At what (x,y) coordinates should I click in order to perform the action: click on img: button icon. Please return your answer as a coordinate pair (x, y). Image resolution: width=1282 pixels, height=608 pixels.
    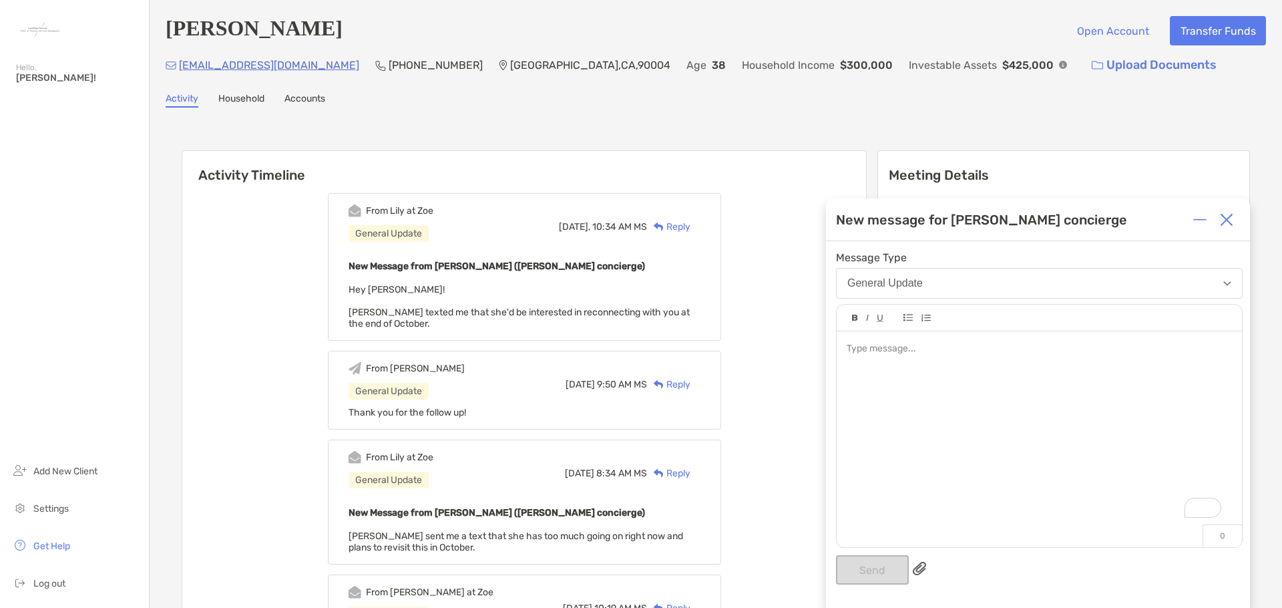
    Looking at the image, I should click on (1097, 65).